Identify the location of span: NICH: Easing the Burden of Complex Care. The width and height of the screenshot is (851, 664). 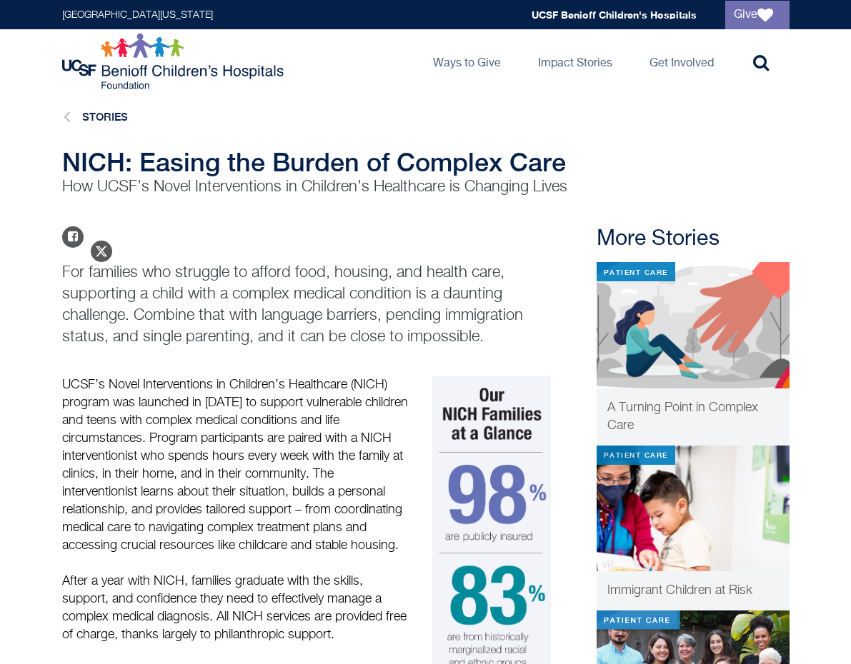
(314, 162).